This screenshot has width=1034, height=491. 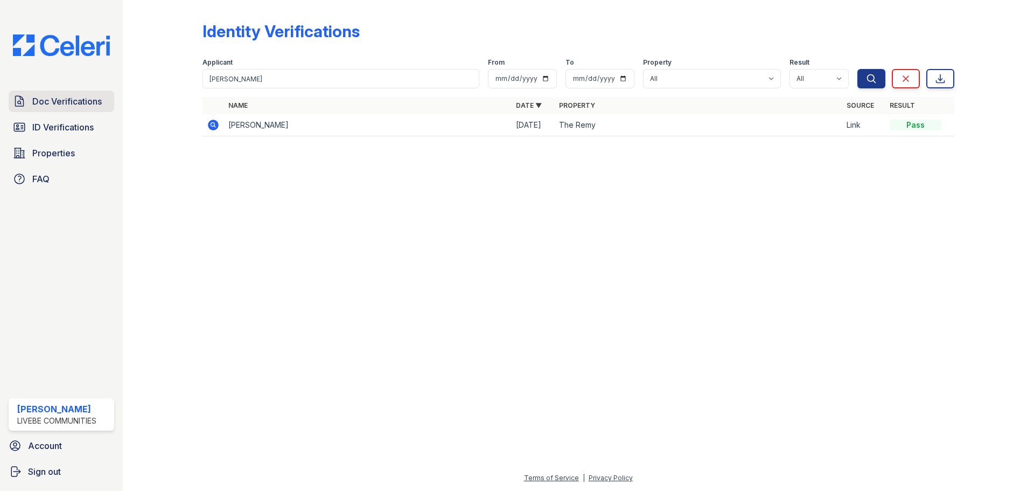 I want to click on a: Property, so click(x=577, y=105).